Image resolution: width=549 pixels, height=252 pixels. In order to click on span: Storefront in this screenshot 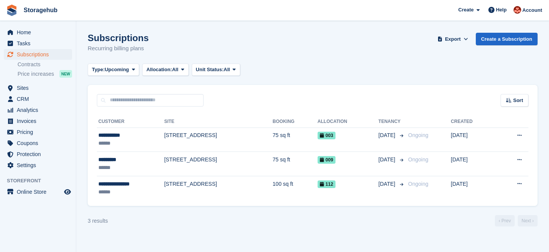, I will do `click(41, 181)`.